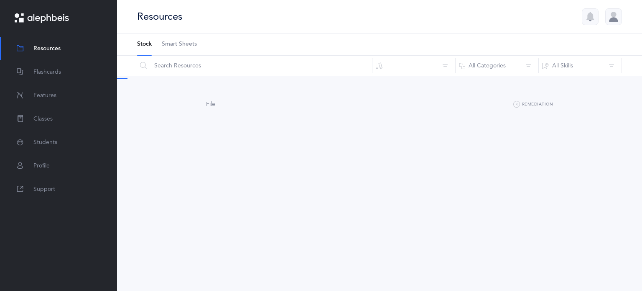 This screenshot has height=291, width=642. I want to click on span: Profile, so click(41, 166).